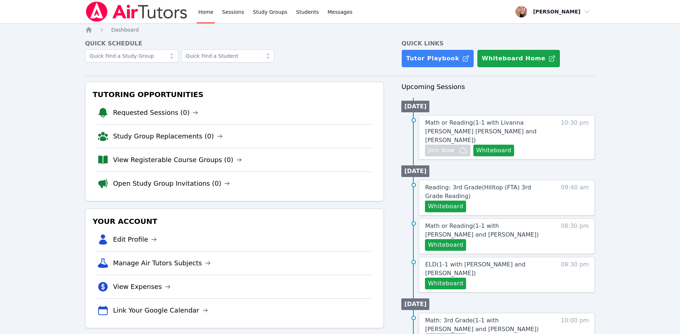 This screenshot has height=334, width=680. Describe the element at coordinates (486, 192) in the screenshot. I see `a: Reading: 3rd Grade(Hilltop (FTA) 3rd Grade Reading)` at that location.